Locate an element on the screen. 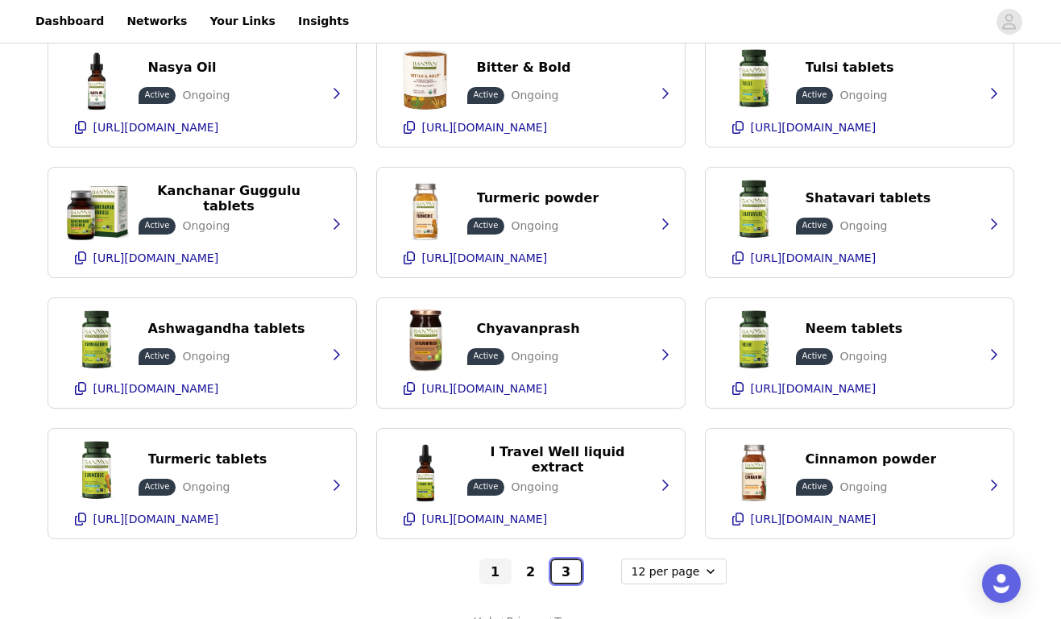 This screenshot has width=1061, height=619. p: Nasya Oil is located at coordinates (182, 67).